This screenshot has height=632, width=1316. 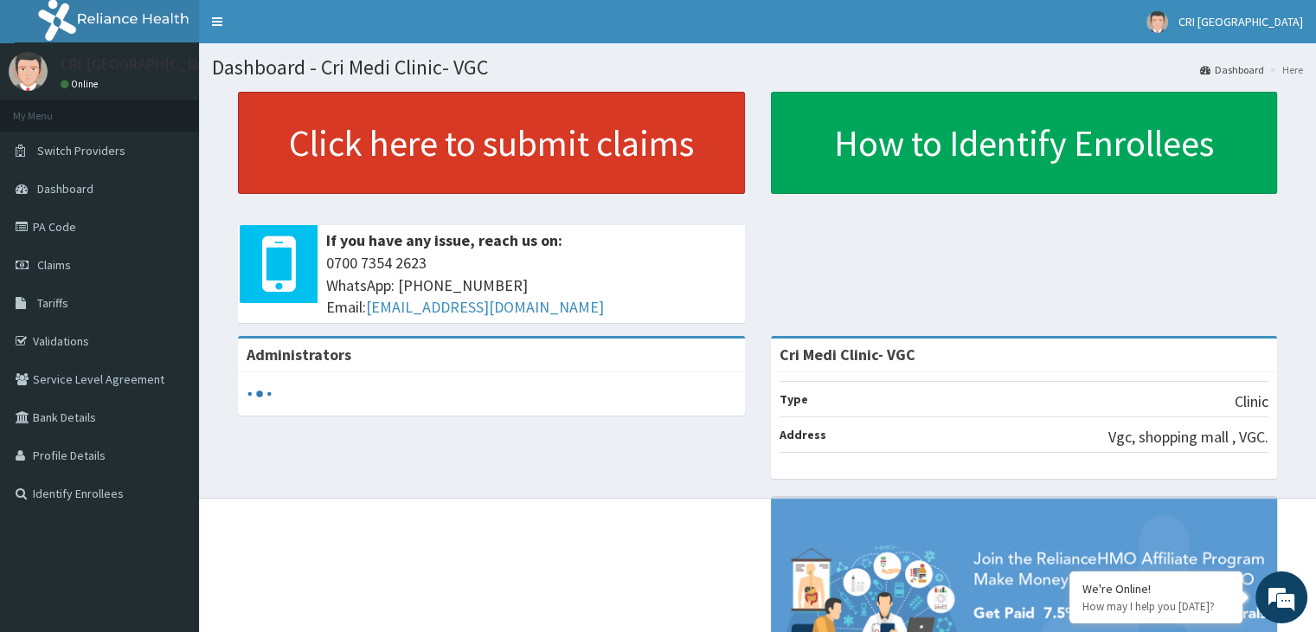 I want to click on b: Administrators, so click(x=298, y=354).